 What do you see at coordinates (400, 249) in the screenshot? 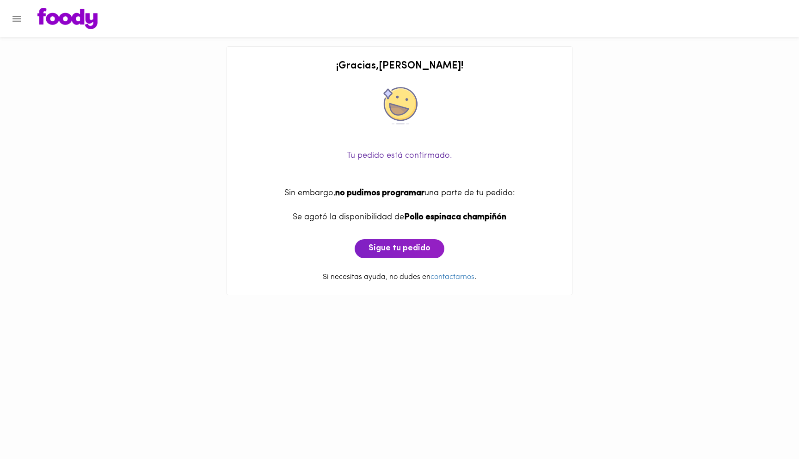
I see `span: Sigue tu pedido` at bounding box center [400, 249].